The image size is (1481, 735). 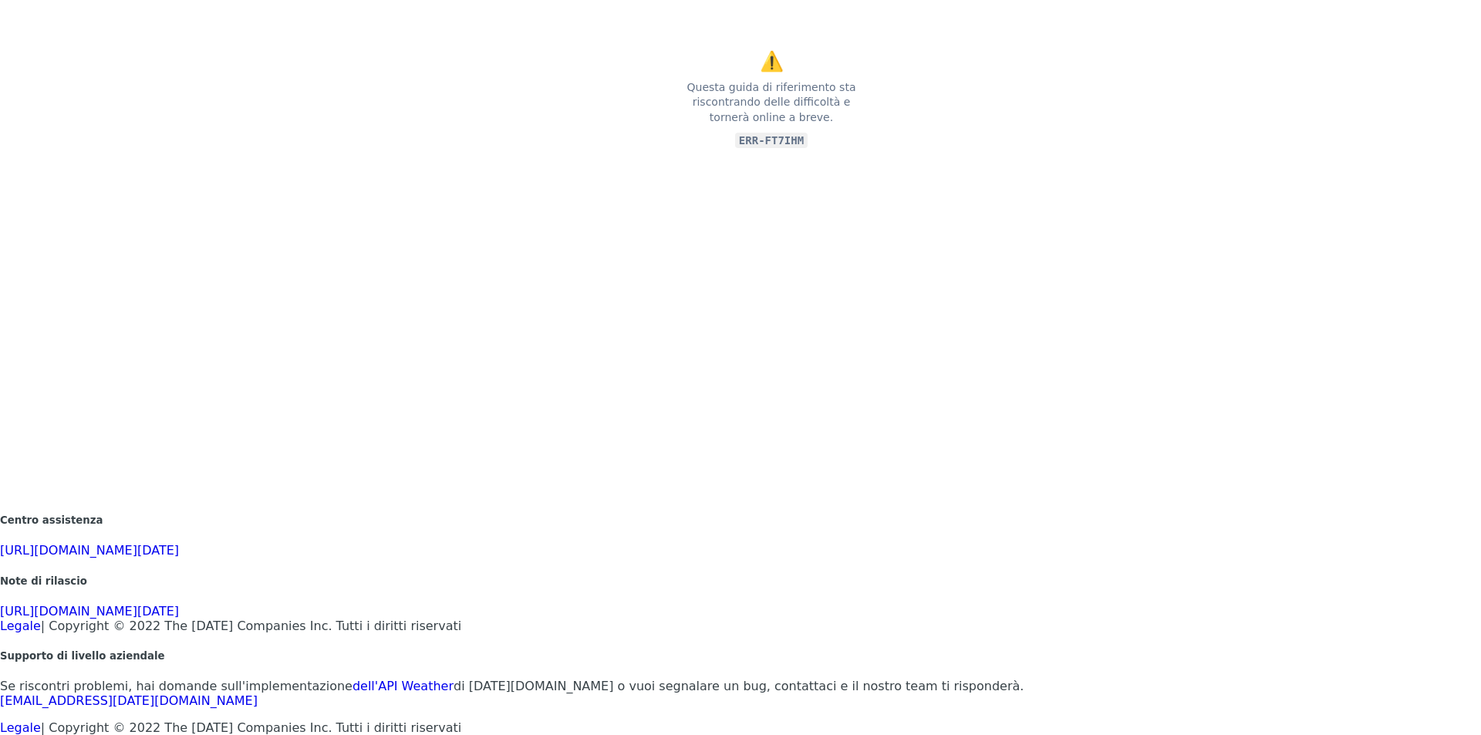 What do you see at coordinates (772, 140) in the screenshot?
I see `code: ERR-FT7IHM` at bounding box center [772, 140].